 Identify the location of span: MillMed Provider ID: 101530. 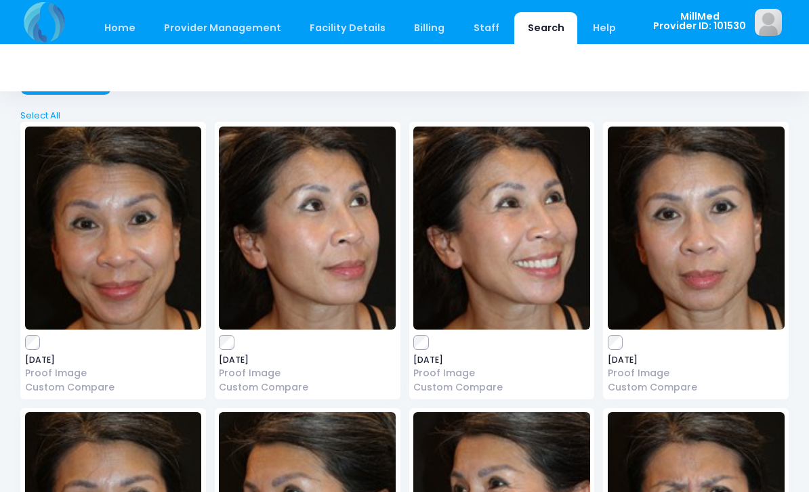
(699, 21).